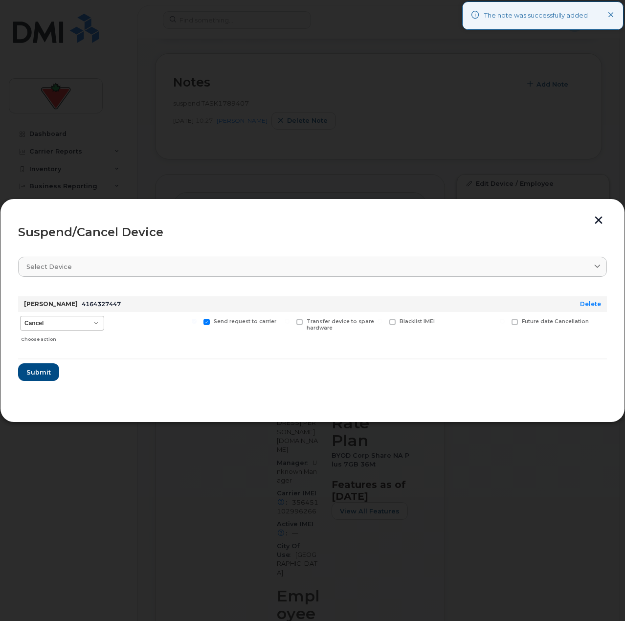  Describe the element at coordinates (287, 321) in the screenshot. I see `input: Transfer device to spare hardware` at that location.